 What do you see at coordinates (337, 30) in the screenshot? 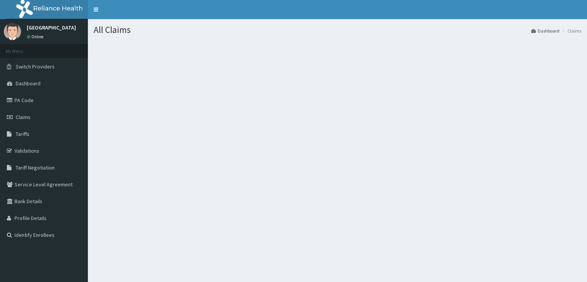
I see `h1: All Claims` at bounding box center [337, 30].